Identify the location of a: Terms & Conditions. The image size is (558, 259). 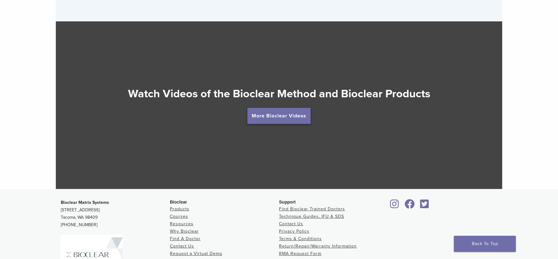
(300, 239).